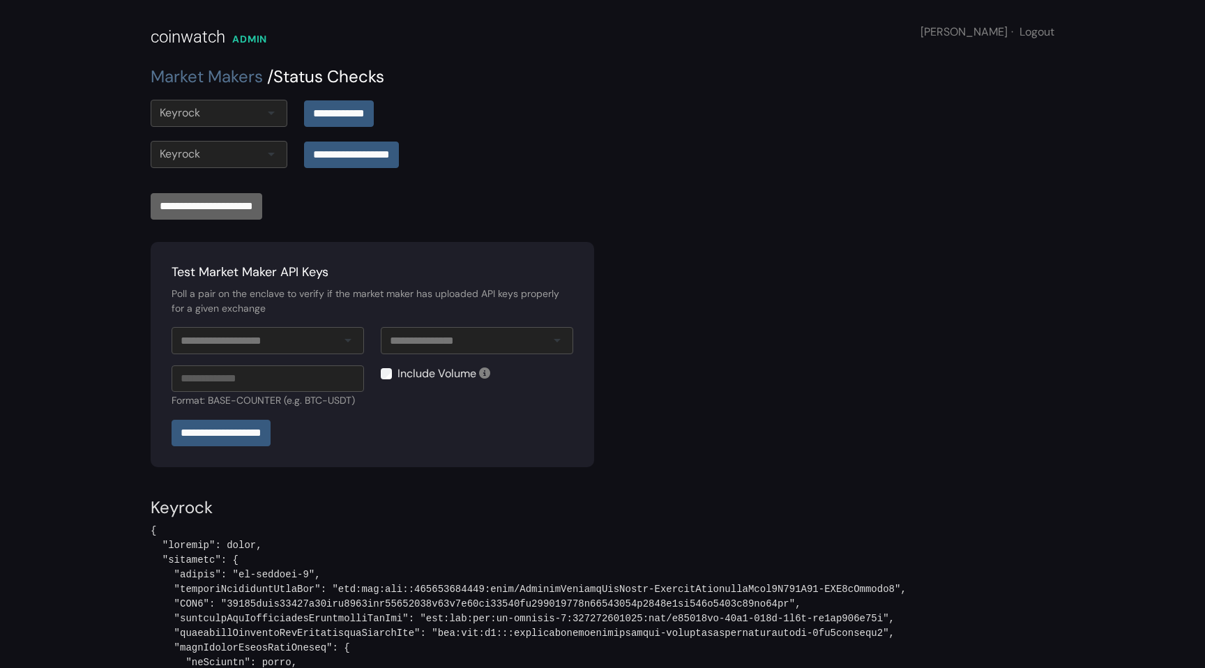  What do you see at coordinates (250, 39) in the screenshot?
I see `div: ADMIN` at bounding box center [250, 39].